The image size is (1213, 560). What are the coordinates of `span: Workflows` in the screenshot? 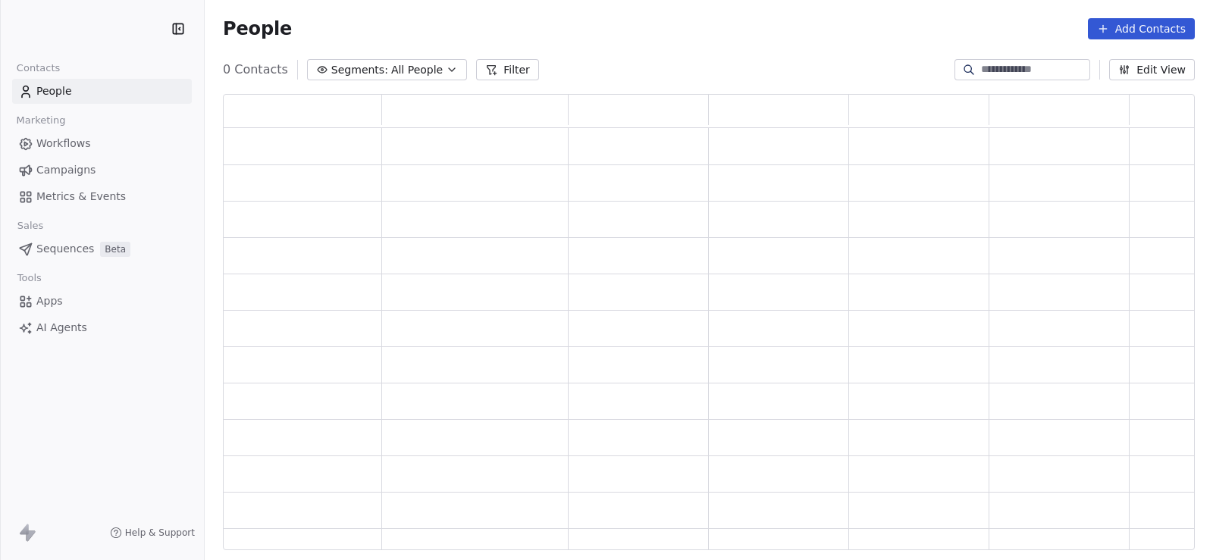 It's located at (64, 143).